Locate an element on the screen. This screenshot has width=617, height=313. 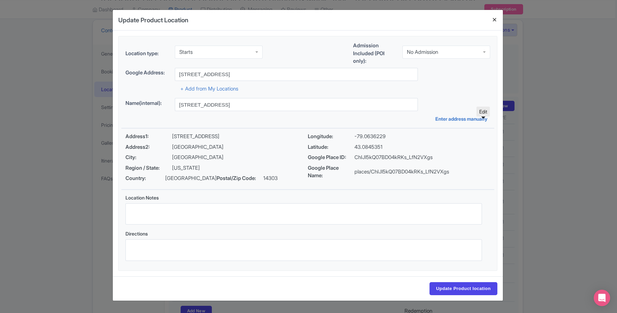
label: Admission Included (POI only): is located at coordinates (375, 53).